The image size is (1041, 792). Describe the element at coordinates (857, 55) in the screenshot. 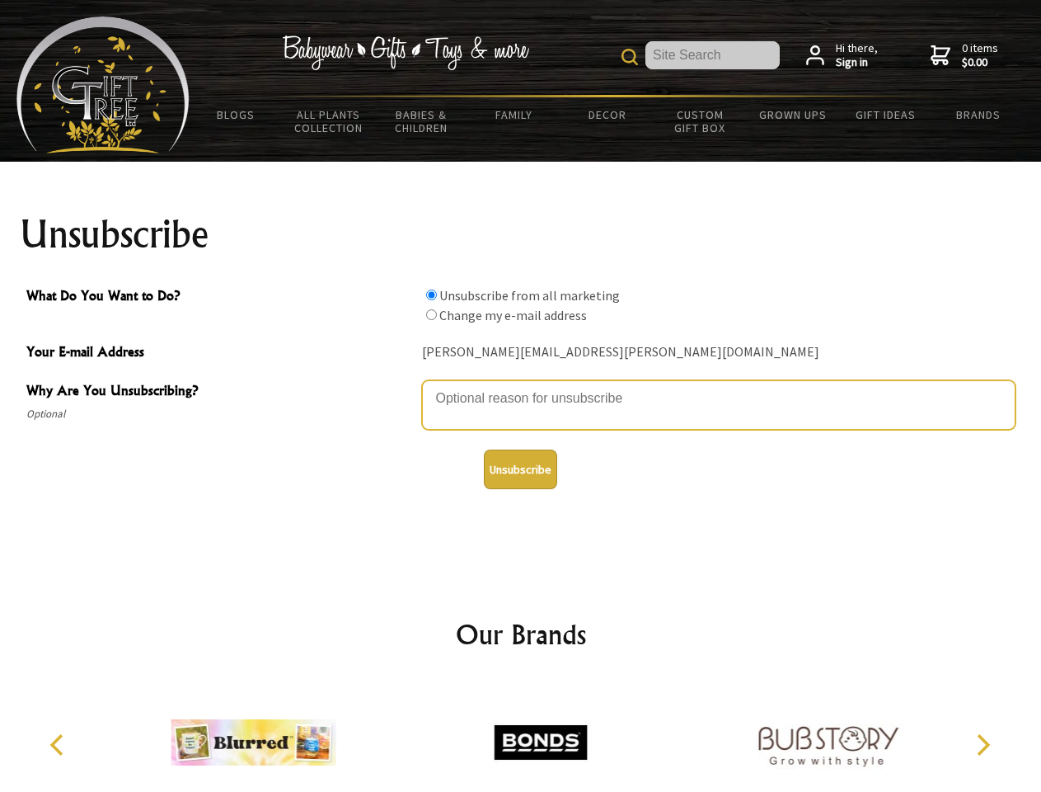

I see `span: Hi there,` at that location.